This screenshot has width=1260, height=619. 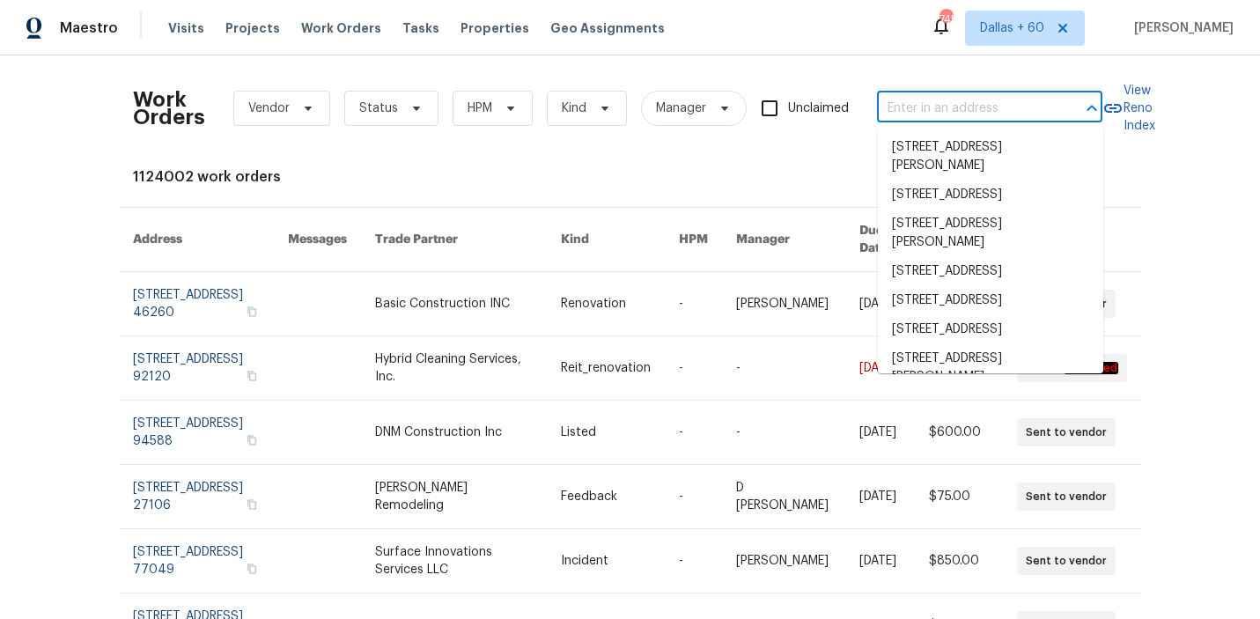 What do you see at coordinates (269, 108) in the screenshot?
I see `span: Vendor` at bounding box center [269, 108].